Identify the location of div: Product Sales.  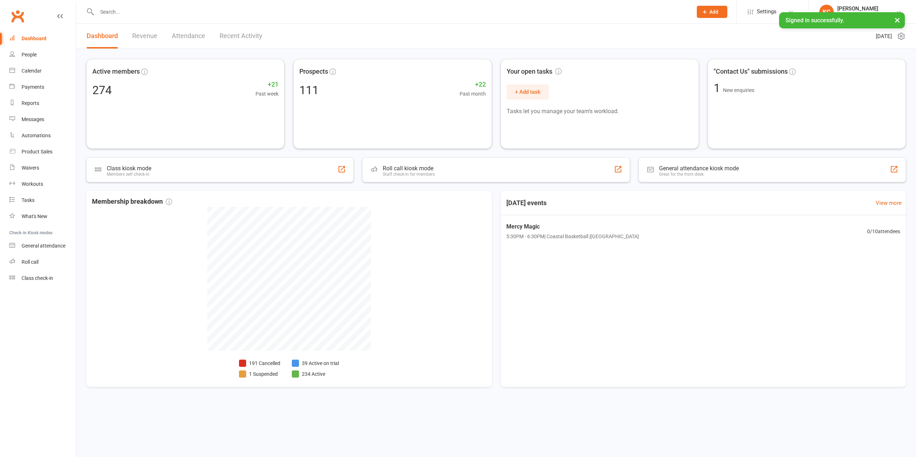
(37, 152).